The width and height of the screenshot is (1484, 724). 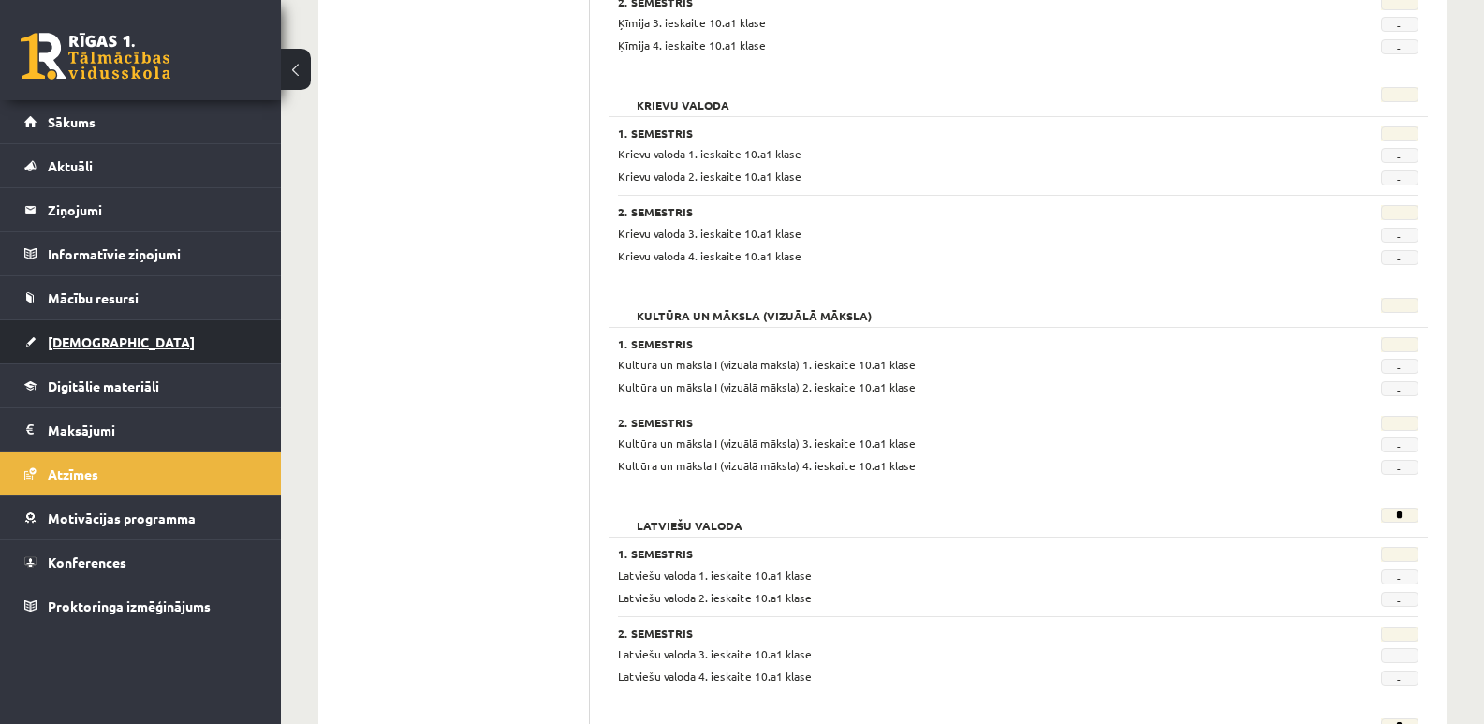 I want to click on span: Ķīmija 4. ieskaite 10.a1 klase, so click(x=692, y=45).